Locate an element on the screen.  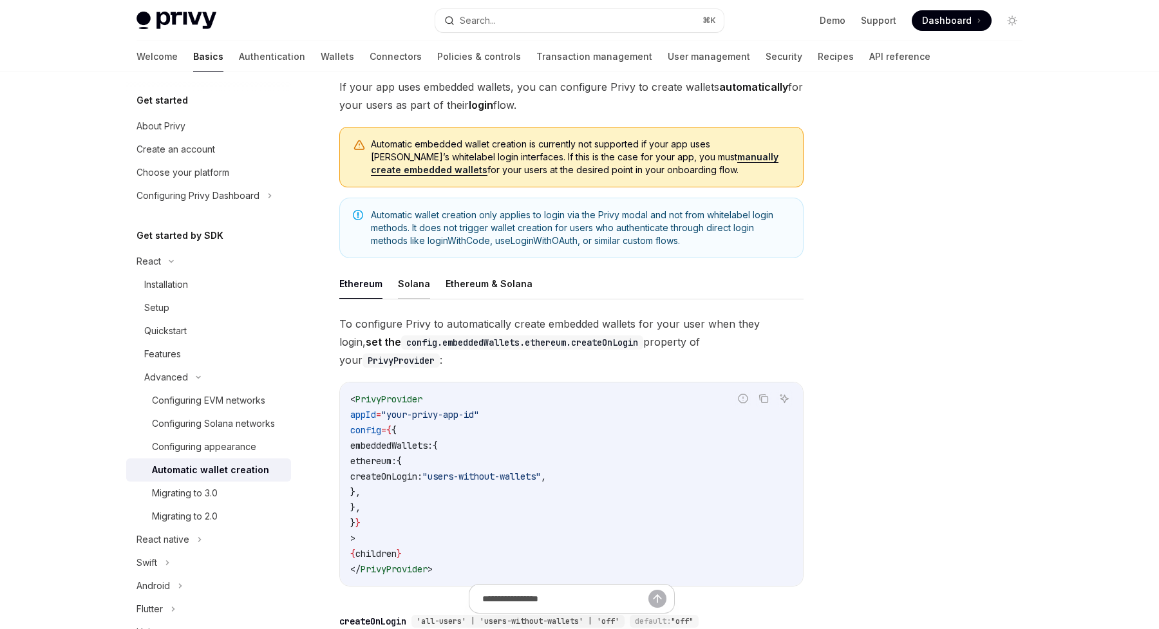
a: Migrating to 2.0 is located at coordinates (209, 516).